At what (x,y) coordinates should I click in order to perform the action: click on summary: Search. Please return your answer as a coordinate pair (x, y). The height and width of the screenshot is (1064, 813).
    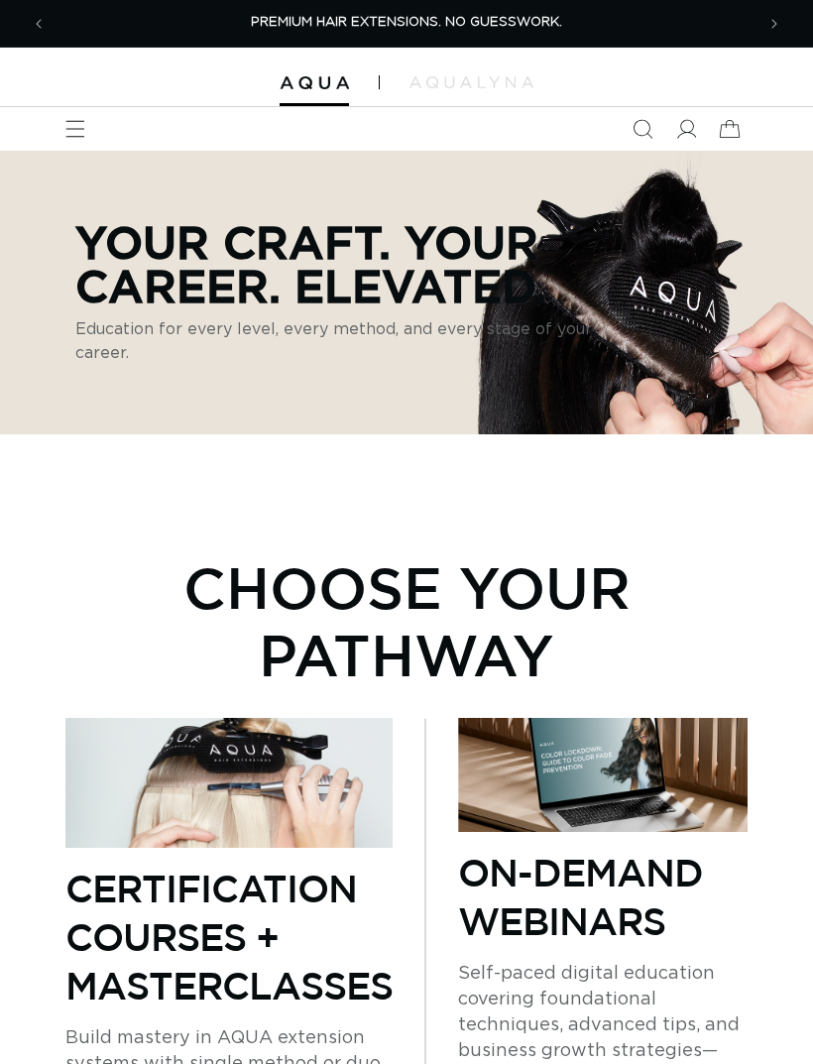
    Looking at the image, I should click on (643, 129).